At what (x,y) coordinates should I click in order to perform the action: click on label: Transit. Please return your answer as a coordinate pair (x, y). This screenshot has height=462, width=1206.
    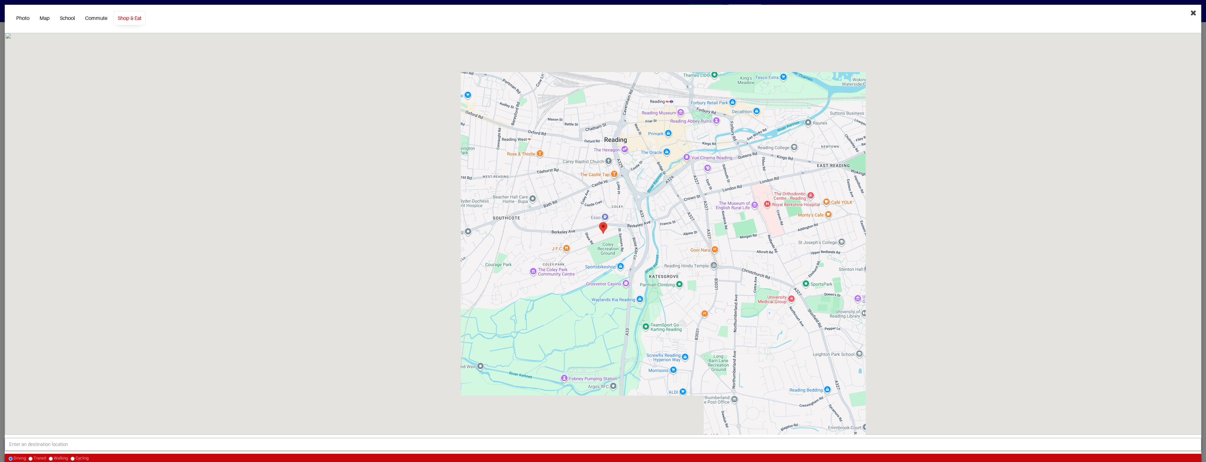
    Looking at the image, I should click on (40, 459).